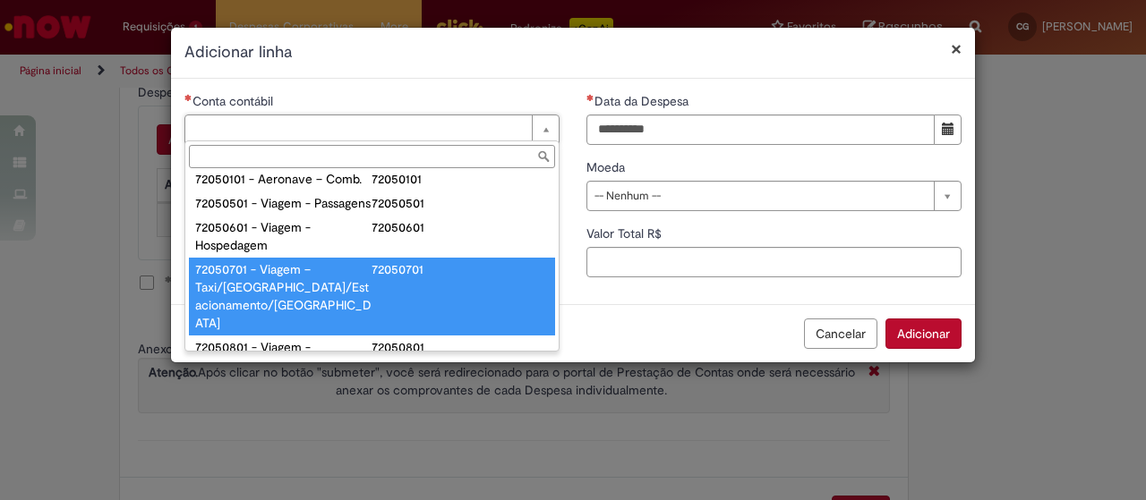 The height and width of the screenshot is (500, 1146). I want to click on div: 72050501, so click(460, 203).